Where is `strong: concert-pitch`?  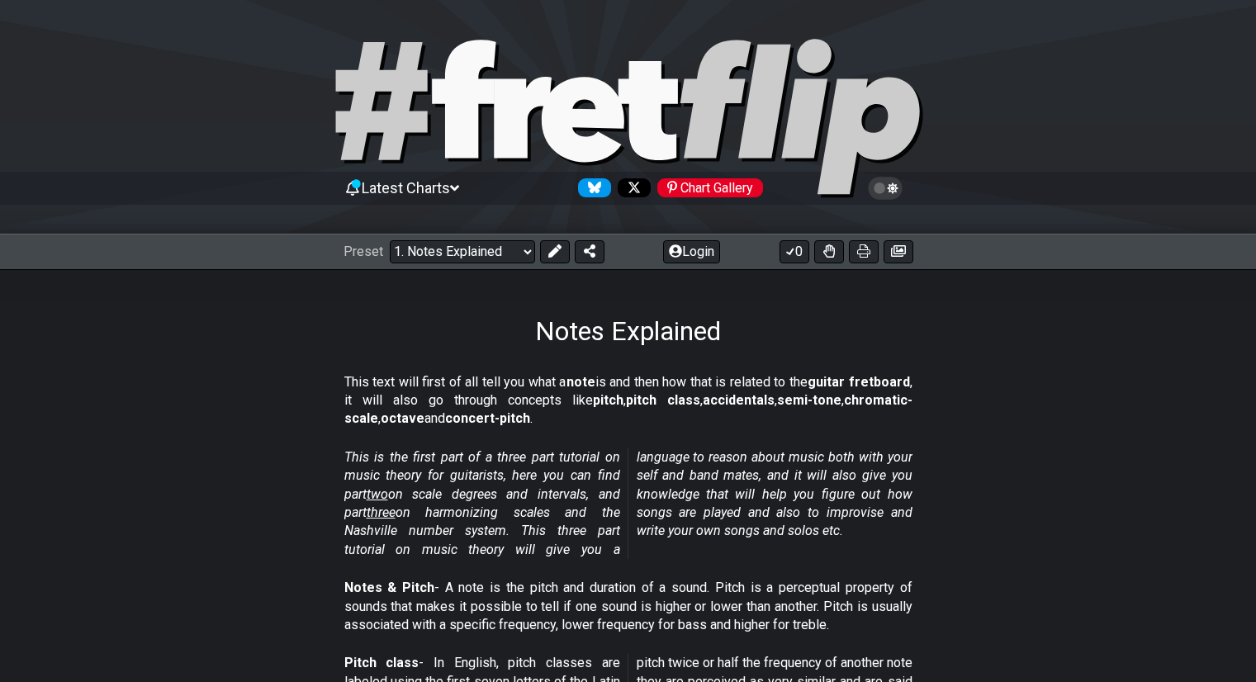
strong: concert-pitch is located at coordinates (487, 418).